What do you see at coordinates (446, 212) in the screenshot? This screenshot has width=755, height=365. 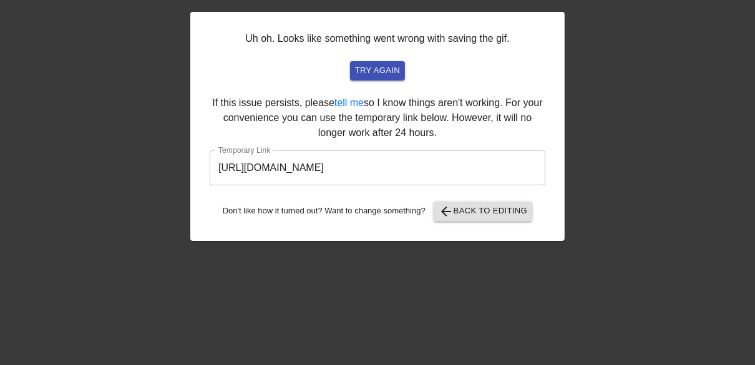 I see `span: arrow_back` at bounding box center [446, 212].